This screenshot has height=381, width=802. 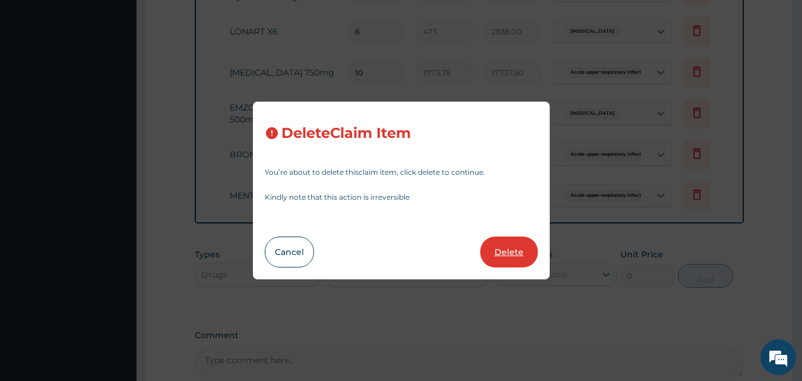 I want to click on textarea: Type your message and hit 'Enter', so click(x=116, y=275).